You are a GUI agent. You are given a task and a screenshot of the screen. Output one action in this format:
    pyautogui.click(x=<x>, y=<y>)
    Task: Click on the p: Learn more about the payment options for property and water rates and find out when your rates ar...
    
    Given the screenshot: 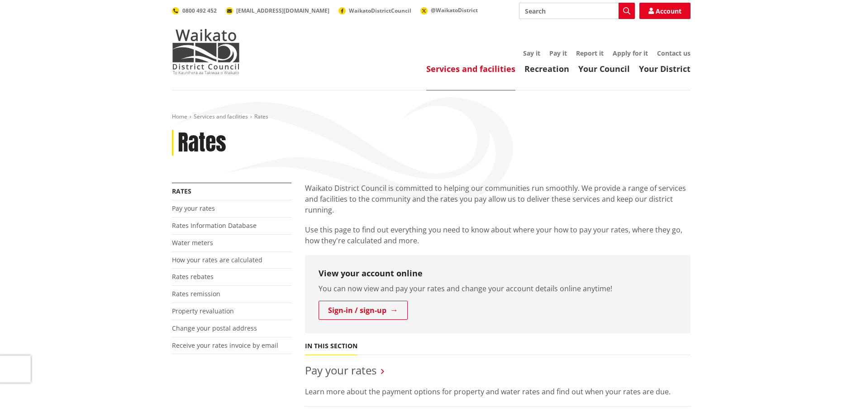 What is the action you would take?
    pyautogui.click(x=498, y=392)
    